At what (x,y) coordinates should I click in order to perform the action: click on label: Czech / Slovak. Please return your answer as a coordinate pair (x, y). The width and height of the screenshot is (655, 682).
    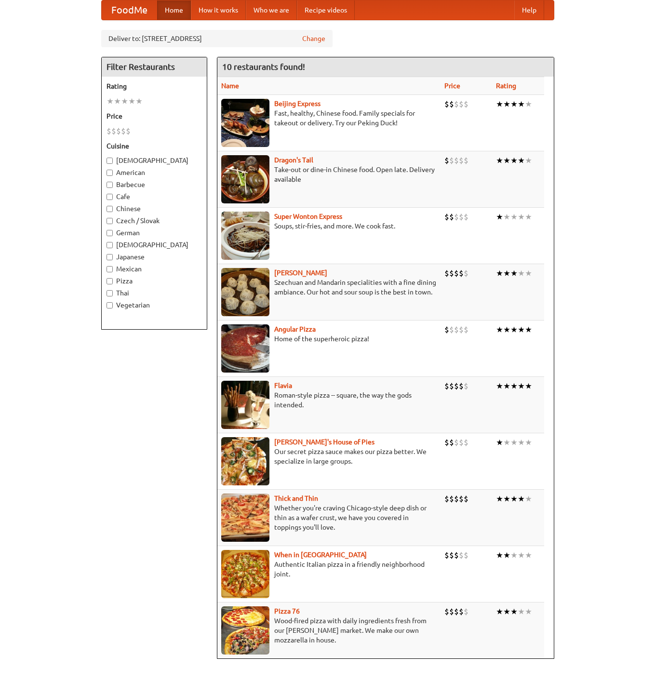
    Looking at the image, I should click on (154, 221).